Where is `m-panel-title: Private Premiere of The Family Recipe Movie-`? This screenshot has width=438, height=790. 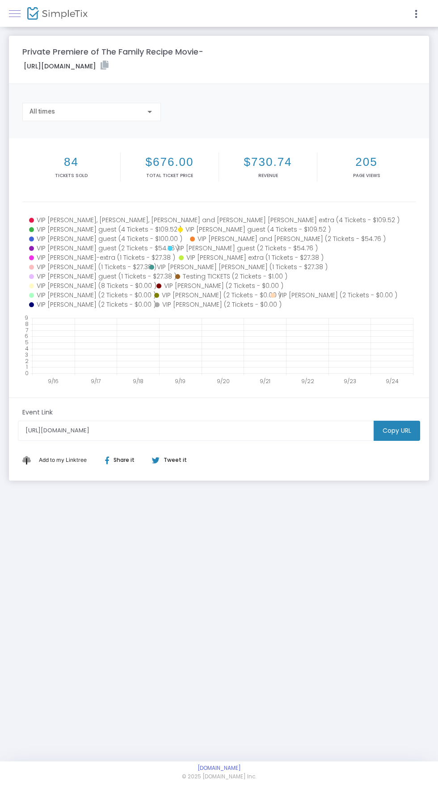 m-panel-title: Private Premiere of The Family Recipe Movie- is located at coordinates (113, 51).